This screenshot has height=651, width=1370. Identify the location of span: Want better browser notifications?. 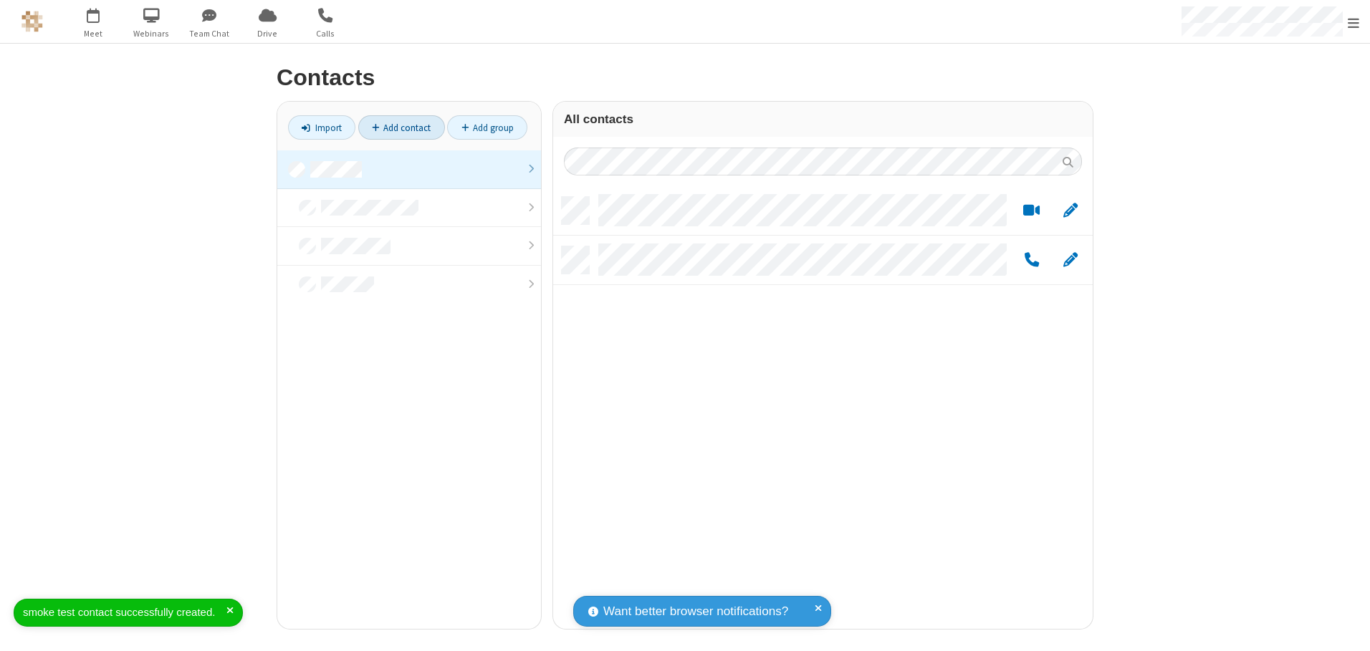
(696, 612).